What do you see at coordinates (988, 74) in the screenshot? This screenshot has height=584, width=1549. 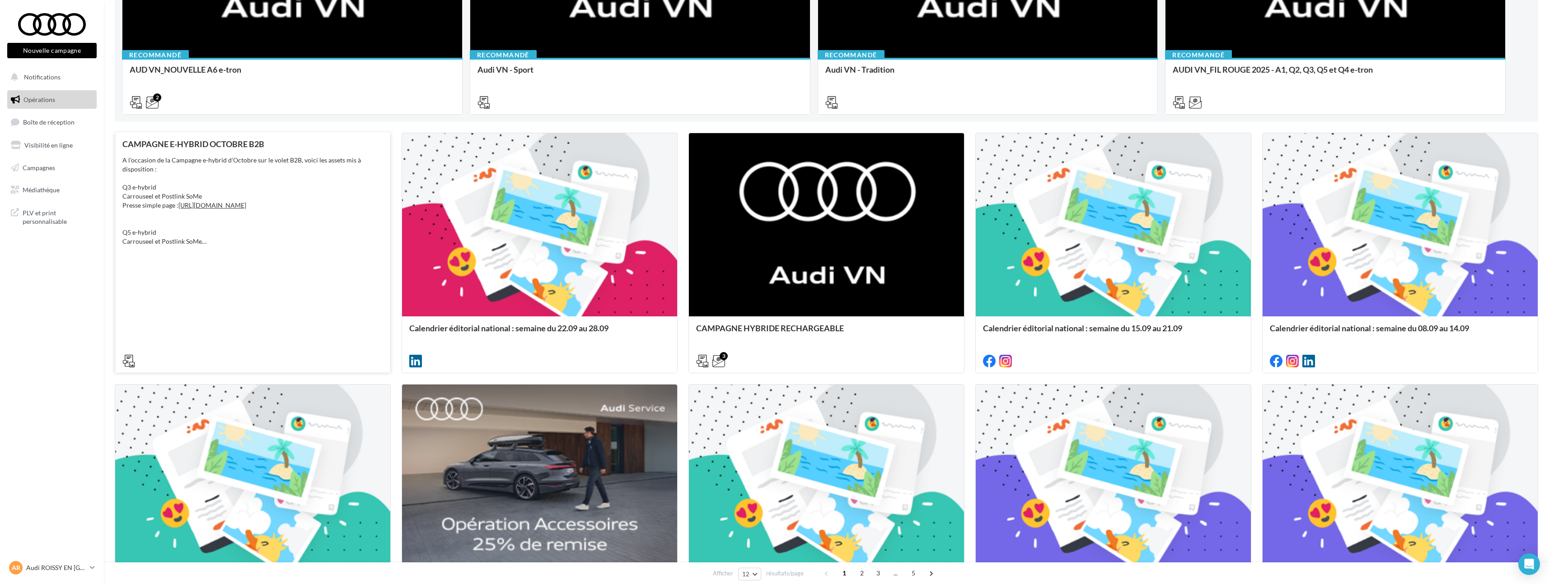 I see `div: Audi VN - Tradition` at bounding box center [988, 74].